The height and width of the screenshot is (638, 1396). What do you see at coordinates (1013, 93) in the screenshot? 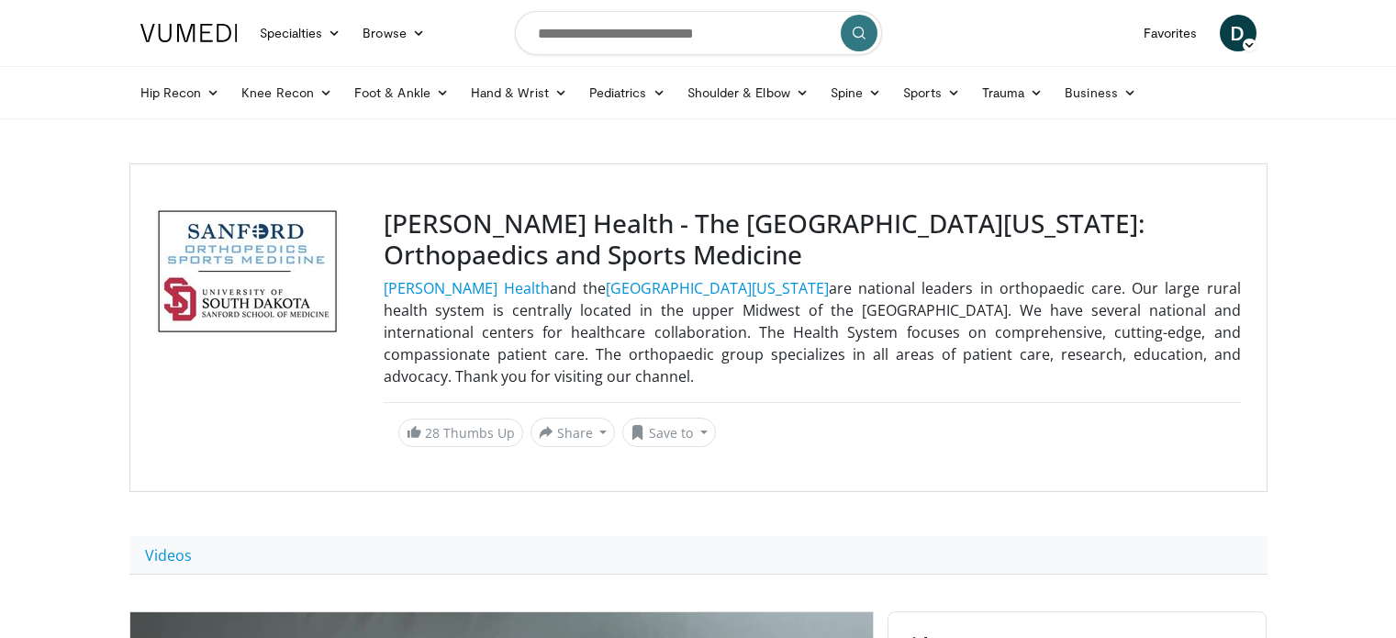
I see `a: Trauma` at bounding box center [1013, 93].